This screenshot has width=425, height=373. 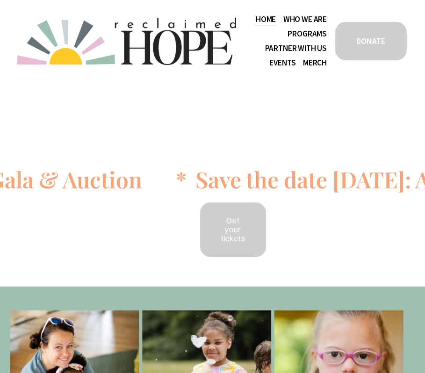 I want to click on img: Reclaimed Hope Initiative, so click(x=126, y=41).